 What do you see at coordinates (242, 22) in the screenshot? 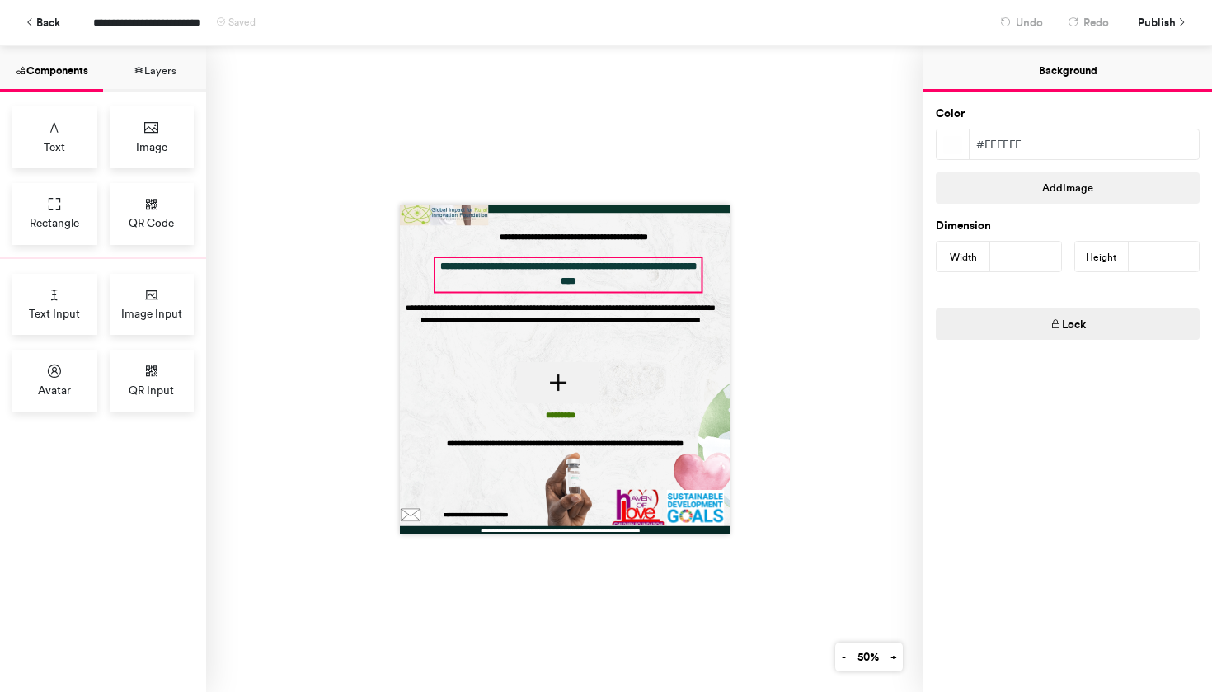
I see `span: Saved` at bounding box center [242, 22].